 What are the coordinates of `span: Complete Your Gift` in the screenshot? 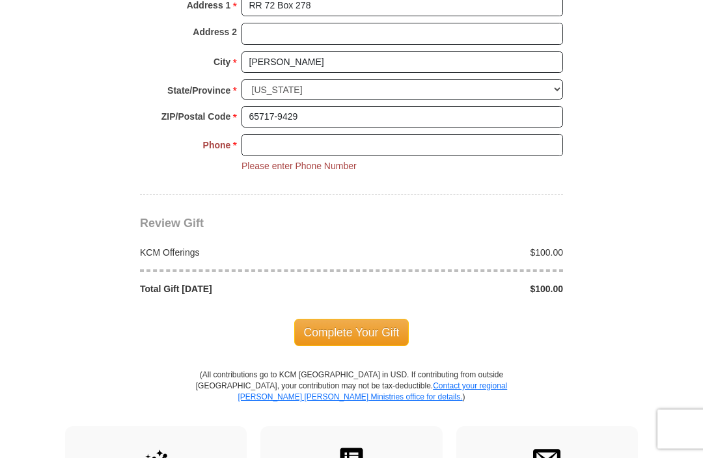 It's located at (351, 333).